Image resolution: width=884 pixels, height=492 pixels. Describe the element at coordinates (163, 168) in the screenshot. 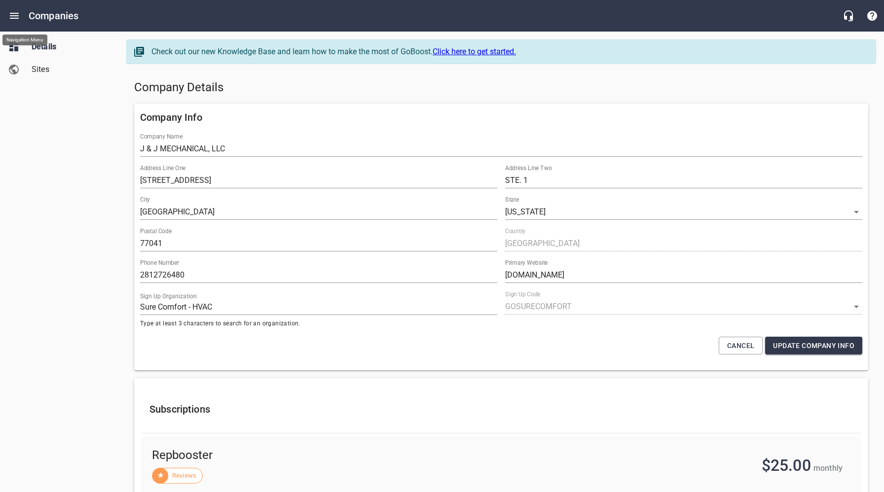

I see `label: Address Line One` at that location.